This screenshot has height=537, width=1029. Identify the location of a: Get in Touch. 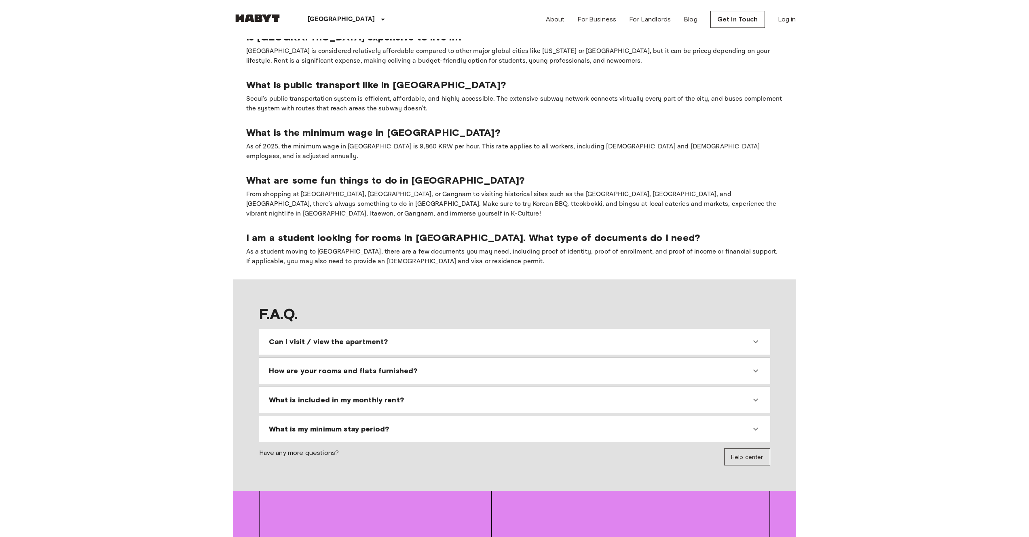
(737, 19).